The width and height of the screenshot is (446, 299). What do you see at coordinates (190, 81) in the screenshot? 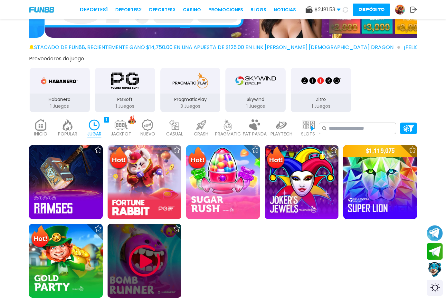
I see `img: PragmaticPlay` at bounding box center [190, 81].